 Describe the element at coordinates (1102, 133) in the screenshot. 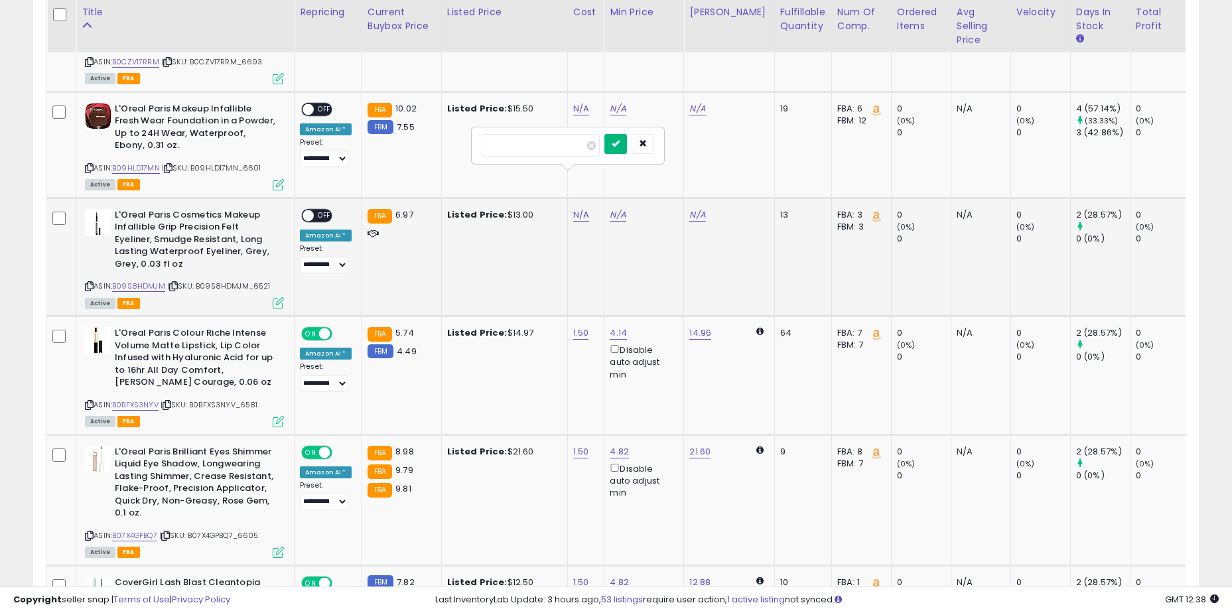

I see `div: 3 (42.86%)` at that location.